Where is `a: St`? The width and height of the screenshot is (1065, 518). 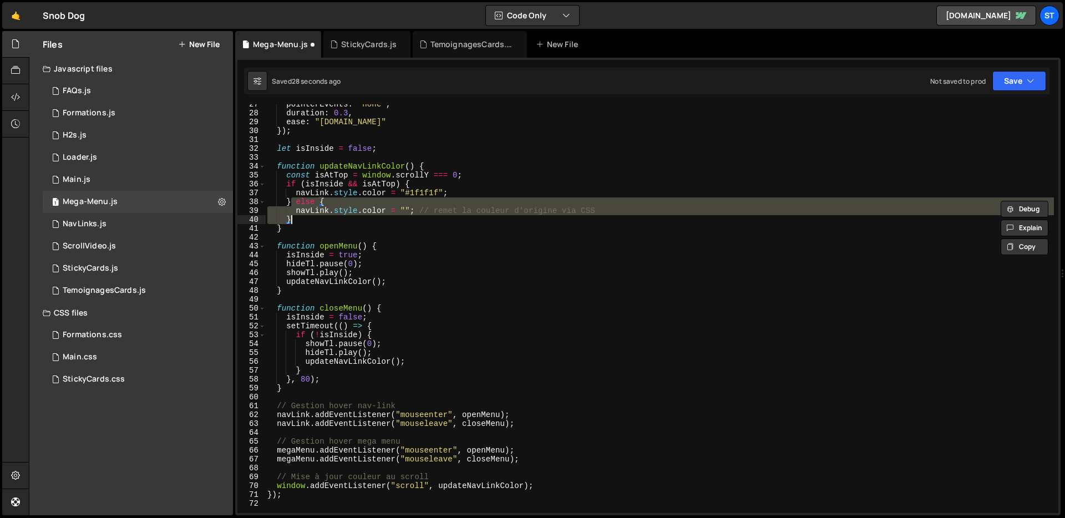
a: St is located at coordinates (1050, 16).